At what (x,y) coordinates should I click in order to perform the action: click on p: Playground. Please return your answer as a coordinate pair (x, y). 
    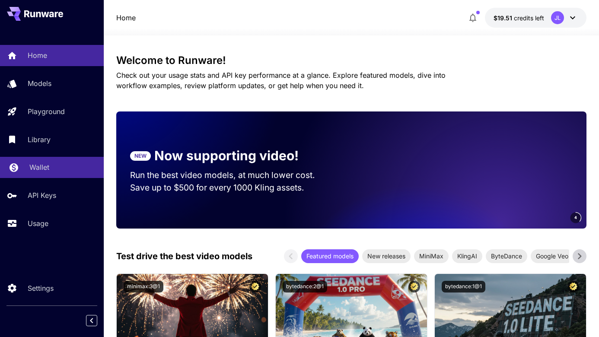
    Looking at the image, I should click on (46, 111).